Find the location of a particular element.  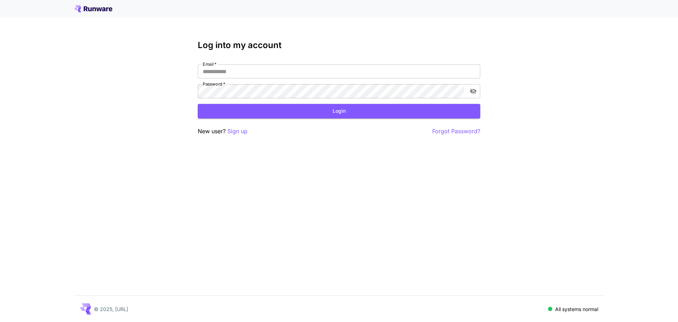

label: Password is located at coordinates (214, 84).